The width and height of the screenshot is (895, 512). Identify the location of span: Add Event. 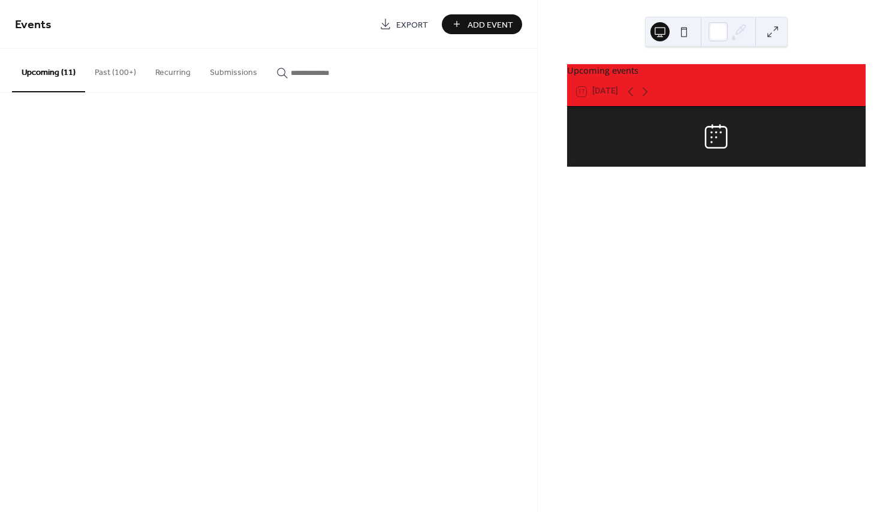
(491, 25).